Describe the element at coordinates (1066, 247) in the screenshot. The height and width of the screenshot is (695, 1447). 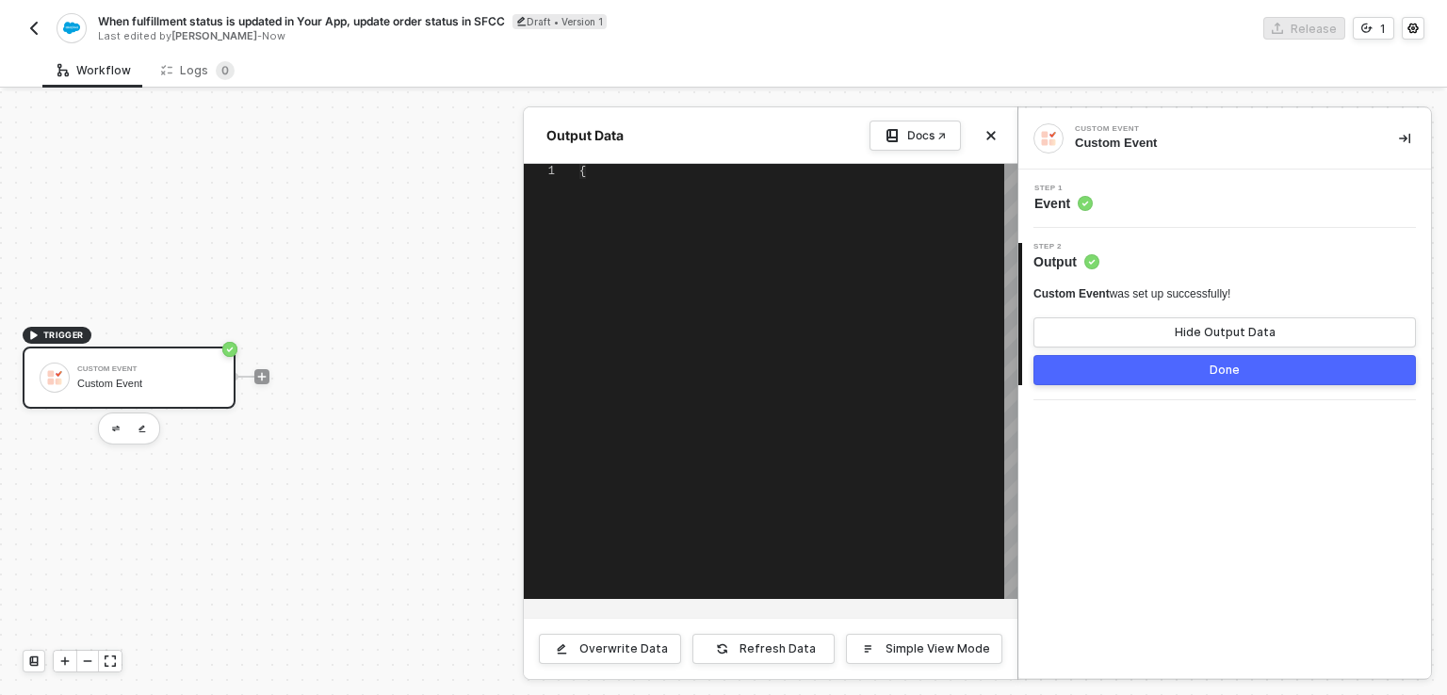
I see `span: Step 2` at that location.